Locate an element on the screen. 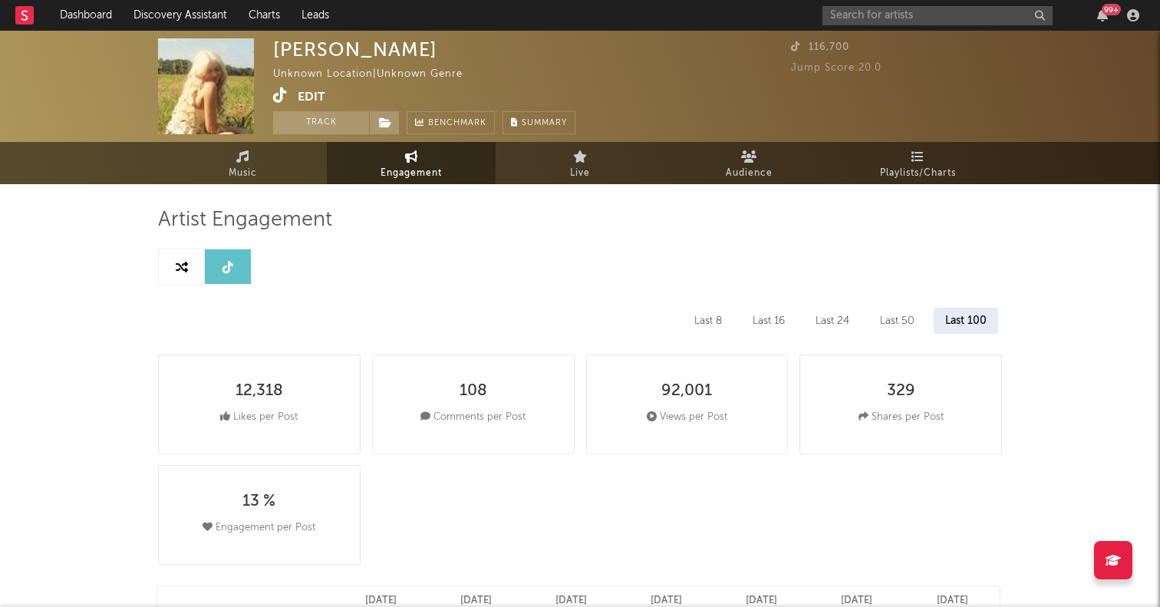 The image size is (1160, 607). div: Engagement per Post is located at coordinates (259, 528).